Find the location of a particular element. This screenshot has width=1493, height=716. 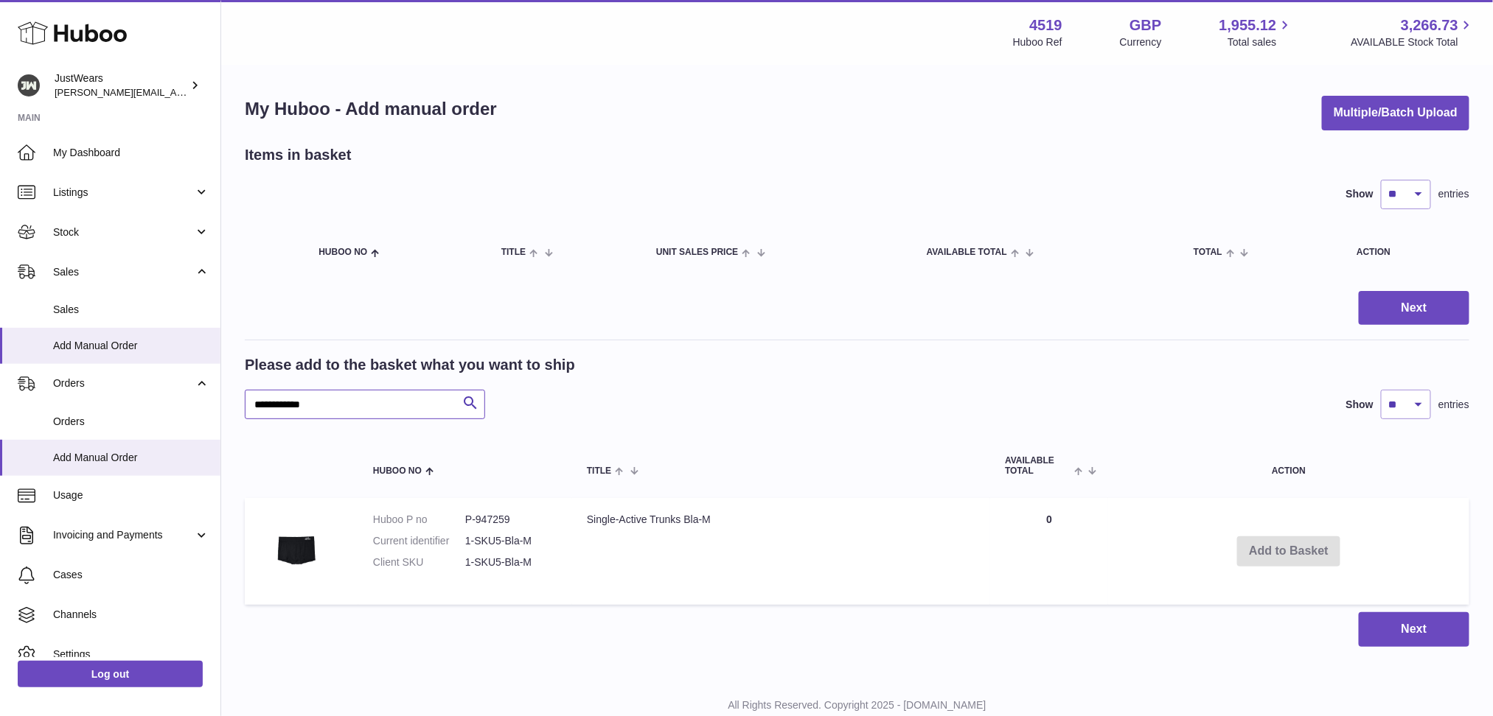

div: Huboo Ref is located at coordinates (1037, 42).